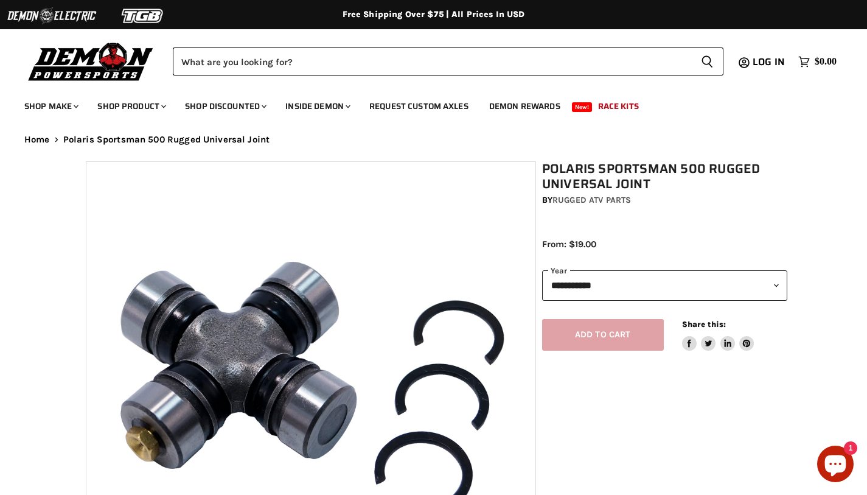 The height and width of the screenshot is (495, 867). I want to click on a: Race Kits, so click(618, 106).